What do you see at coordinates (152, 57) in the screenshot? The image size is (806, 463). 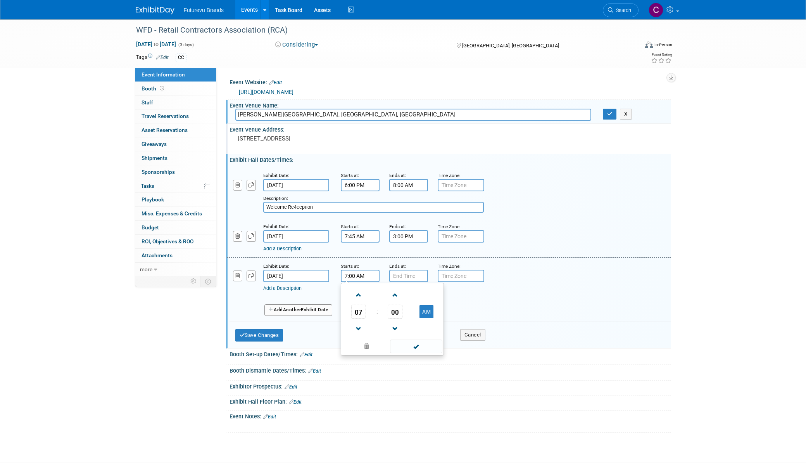 I see `td: Tags` at bounding box center [152, 57].